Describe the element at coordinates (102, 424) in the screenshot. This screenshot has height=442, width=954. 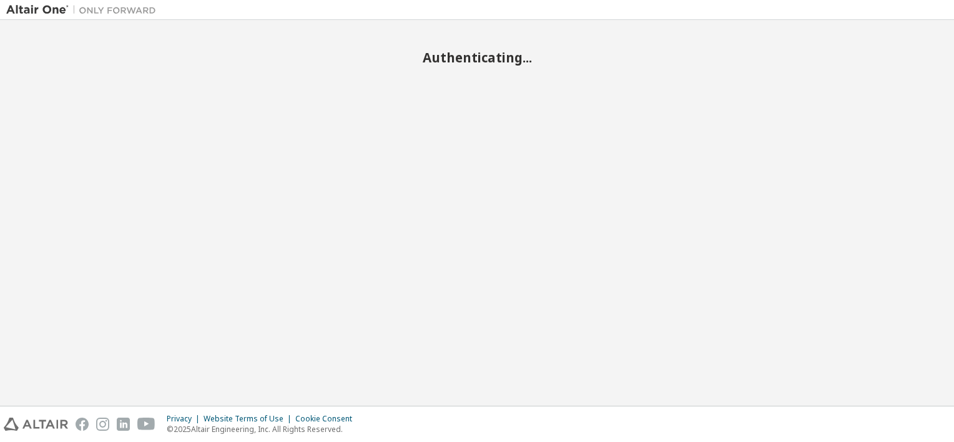
I see `img: instagram.svg` at that location.